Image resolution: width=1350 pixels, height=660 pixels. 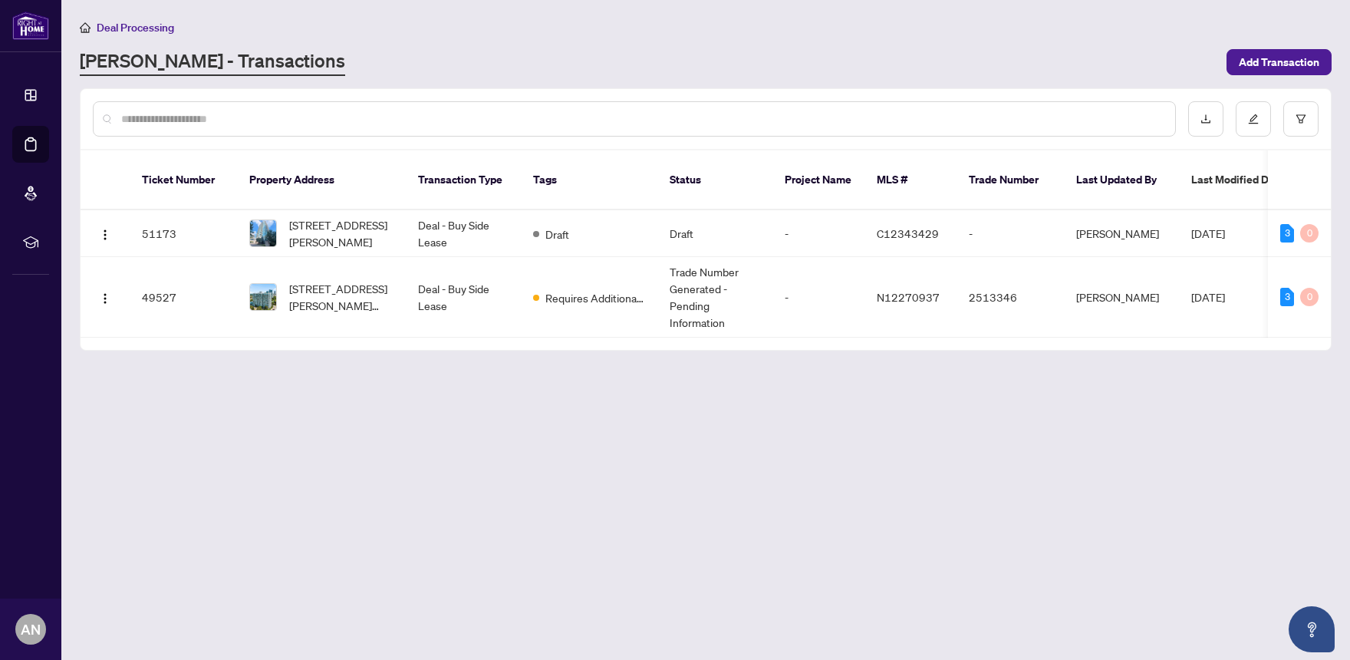 What do you see at coordinates (1238, 179) in the screenshot?
I see `span: Last Modified Date` at bounding box center [1238, 179].